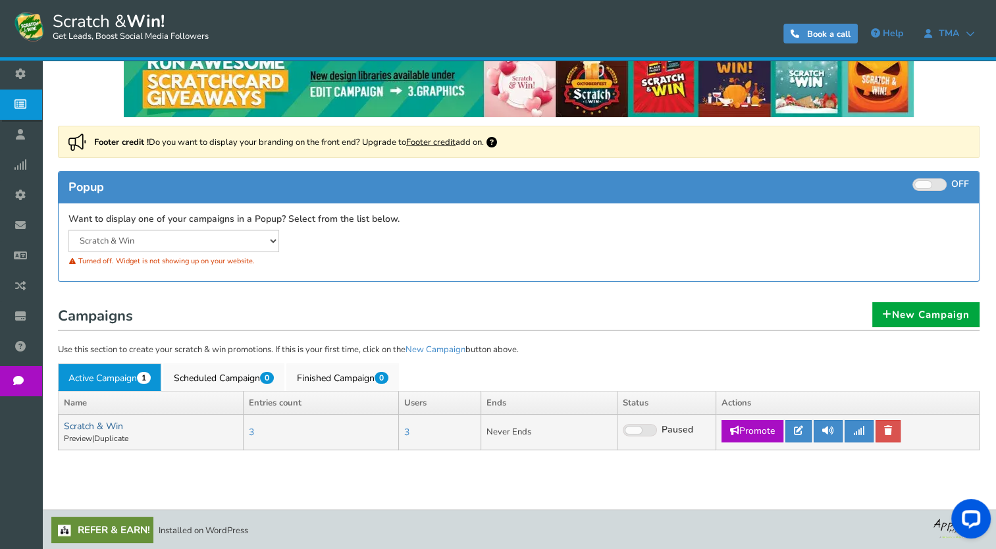  Describe the element at coordinates (549, 403) in the screenshot. I see `th: Ends` at that location.